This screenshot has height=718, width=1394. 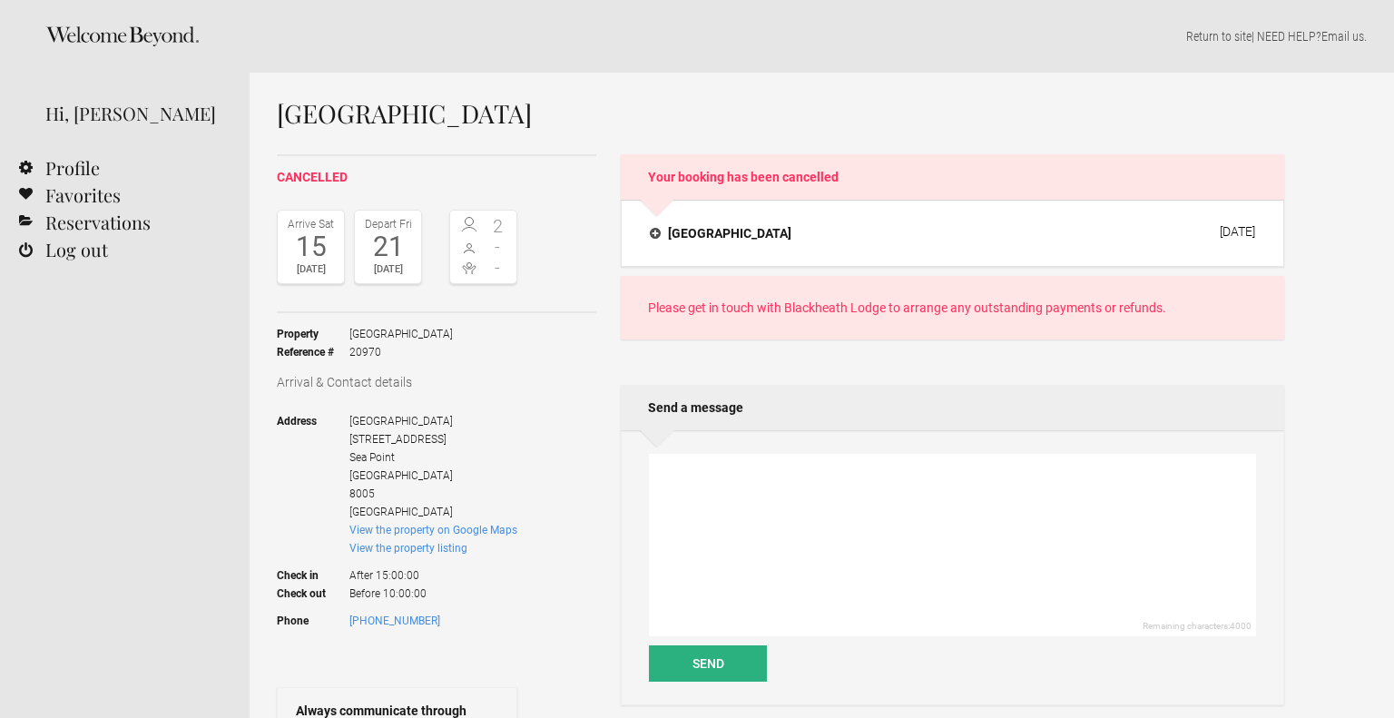 What do you see at coordinates (313, 621) in the screenshot?
I see `strong: Phone` at bounding box center [313, 621].